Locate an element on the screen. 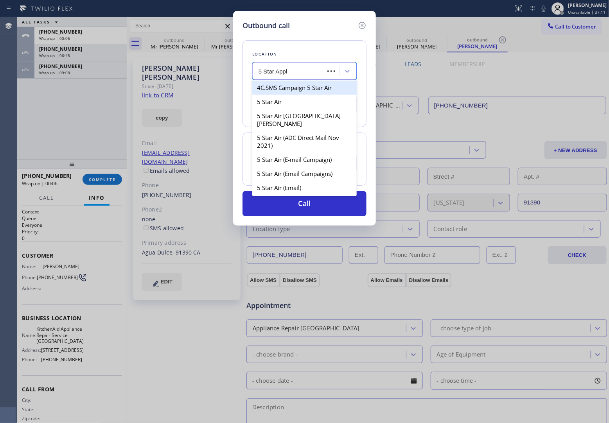  h5: Outbound call is located at coordinates (266, 25).